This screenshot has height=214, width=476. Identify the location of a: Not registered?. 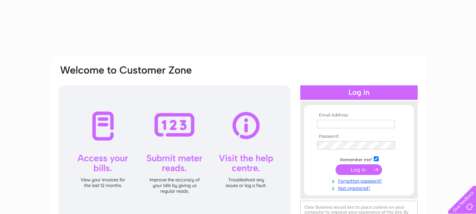
(360, 187).